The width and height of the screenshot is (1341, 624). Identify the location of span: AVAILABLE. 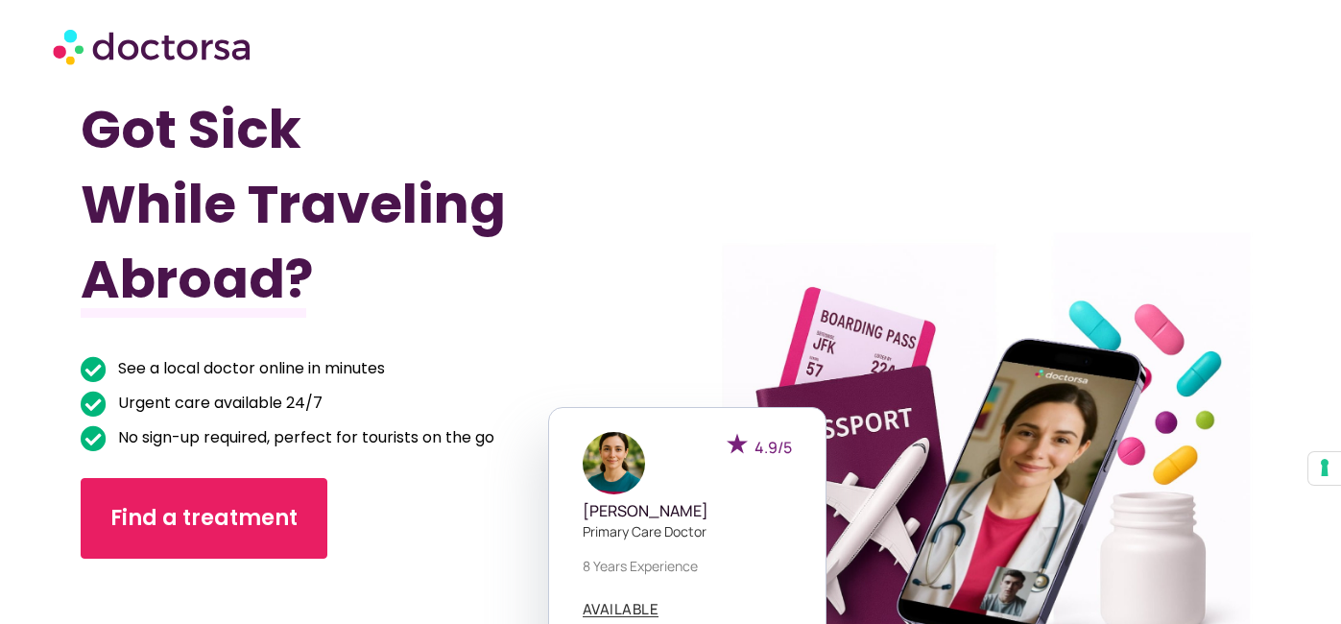
(621, 609).